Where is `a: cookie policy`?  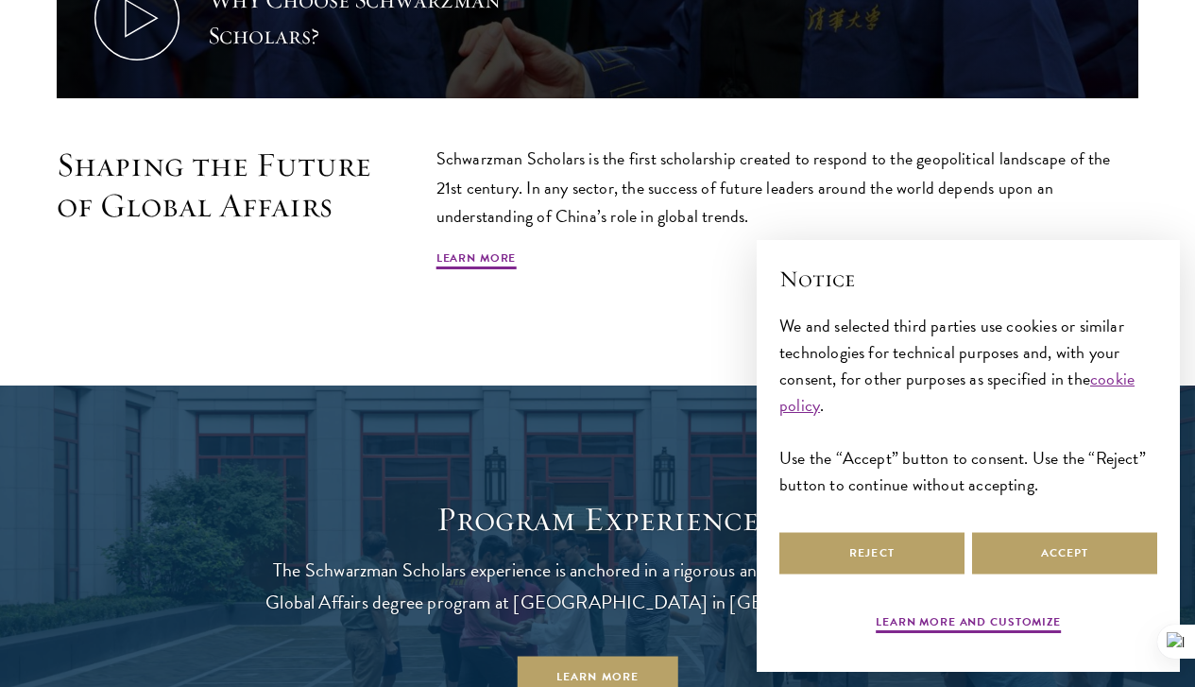
a: cookie policy is located at coordinates (957, 391).